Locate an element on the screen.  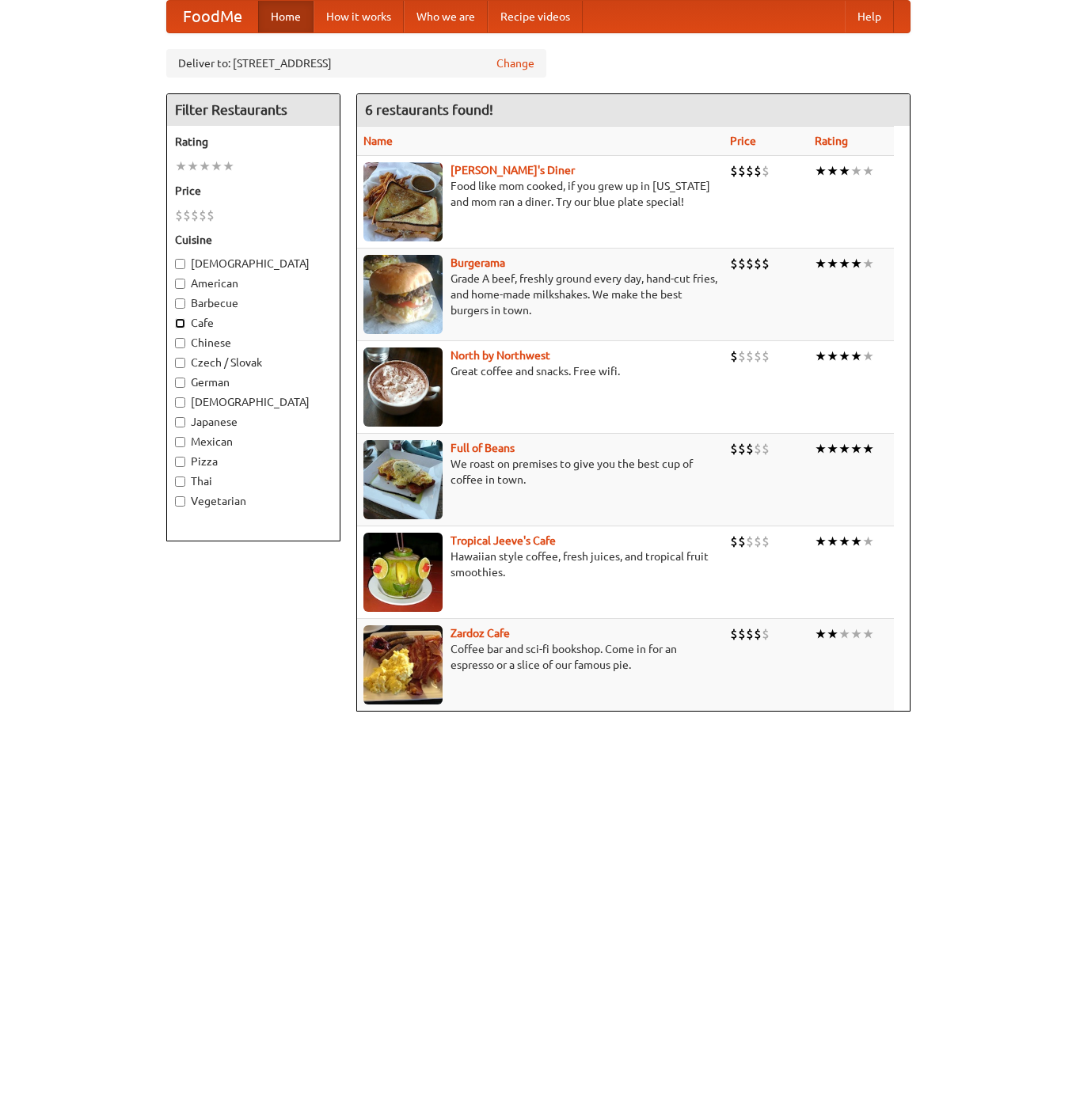
a: Rating is located at coordinates (831, 141).